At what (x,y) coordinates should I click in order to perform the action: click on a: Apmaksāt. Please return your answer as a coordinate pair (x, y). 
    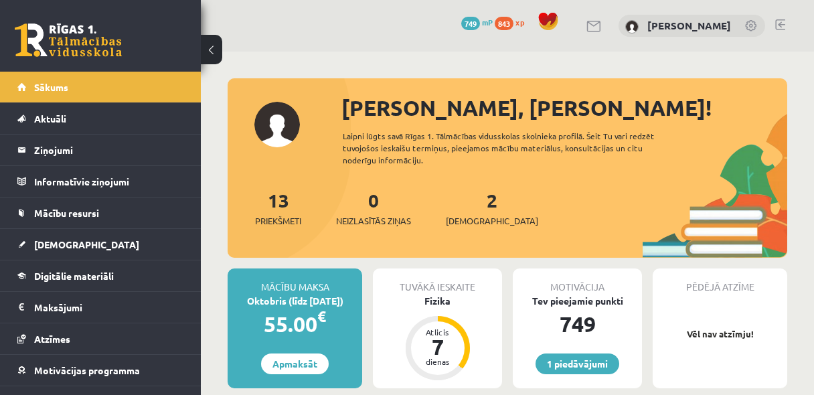
    Looking at the image, I should click on (294, 363).